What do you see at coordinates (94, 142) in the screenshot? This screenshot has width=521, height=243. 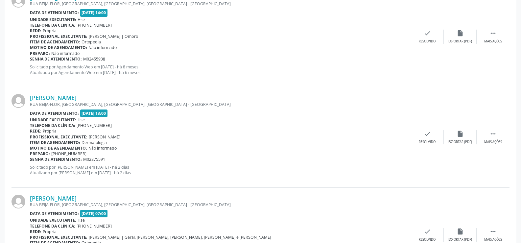 I see `span: Dermatologia` at bounding box center [94, 142].